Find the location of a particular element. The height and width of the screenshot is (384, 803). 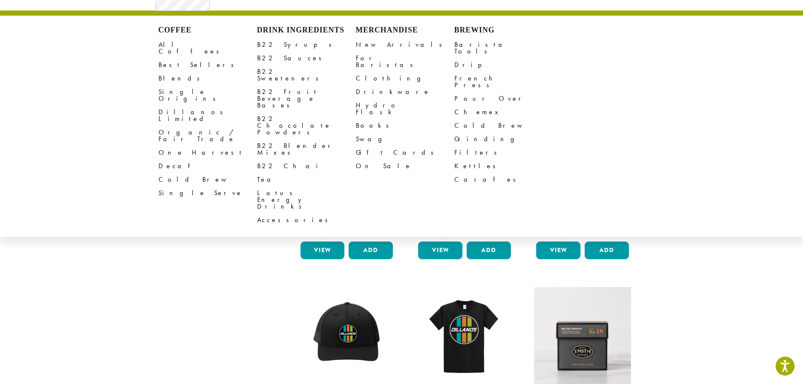

a: Kettles is located at coordinates (503, 166).